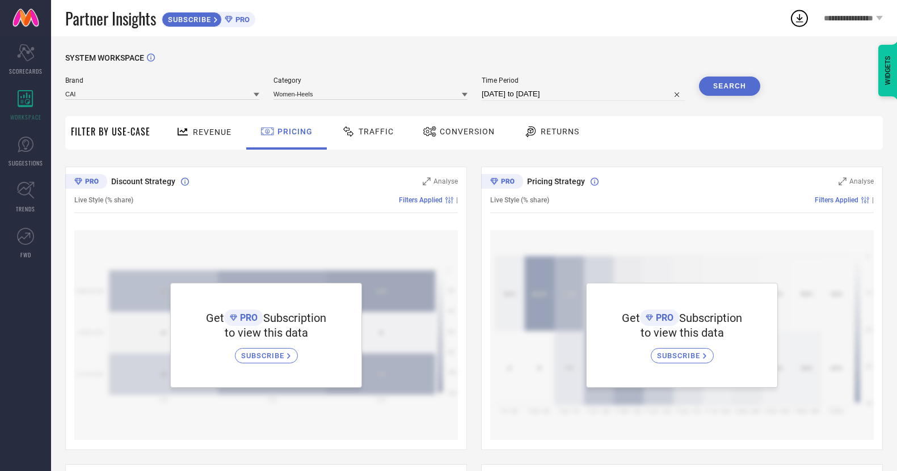 This screenshot has width=897, height=471. Describe the element at coordinates (560, 132) in the screenshot. I see `span: Returns` at that location.